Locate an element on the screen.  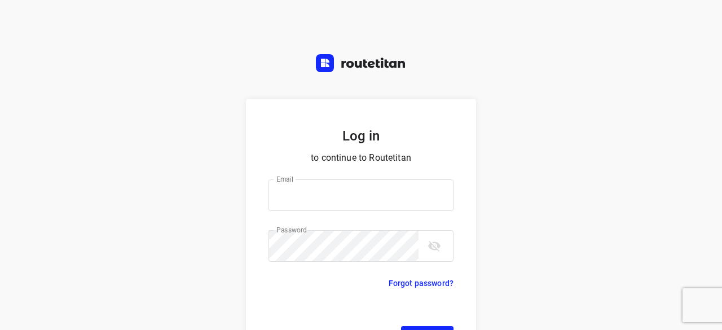
a: Routetitan is located at coordinates (361, 64).